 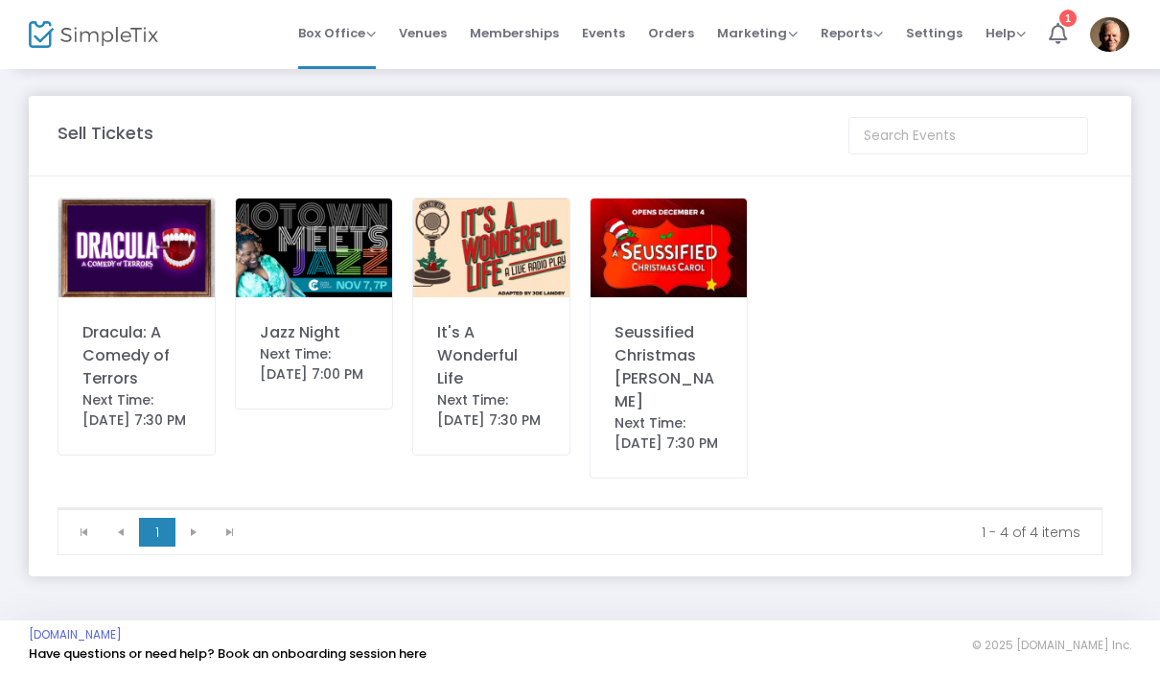 What do you see at coordinates (851, 33) in the screenshot?
I see `span: Reports` at bounding box center [851, 33].